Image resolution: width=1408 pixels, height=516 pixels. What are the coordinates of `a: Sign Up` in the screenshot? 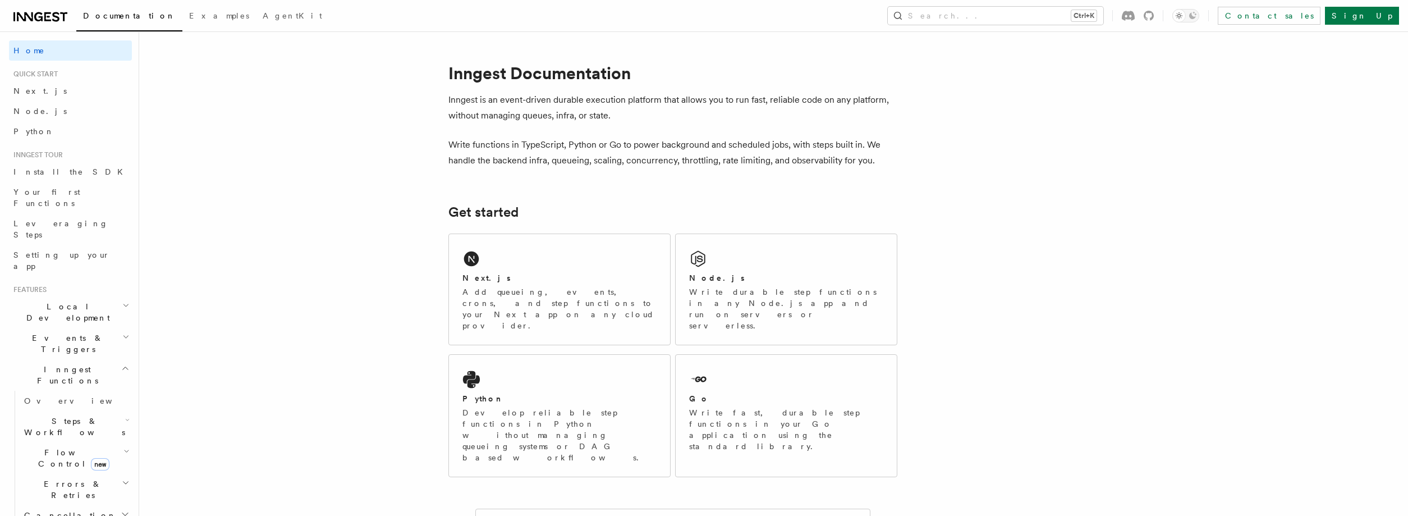 It's located at (1362, 16).